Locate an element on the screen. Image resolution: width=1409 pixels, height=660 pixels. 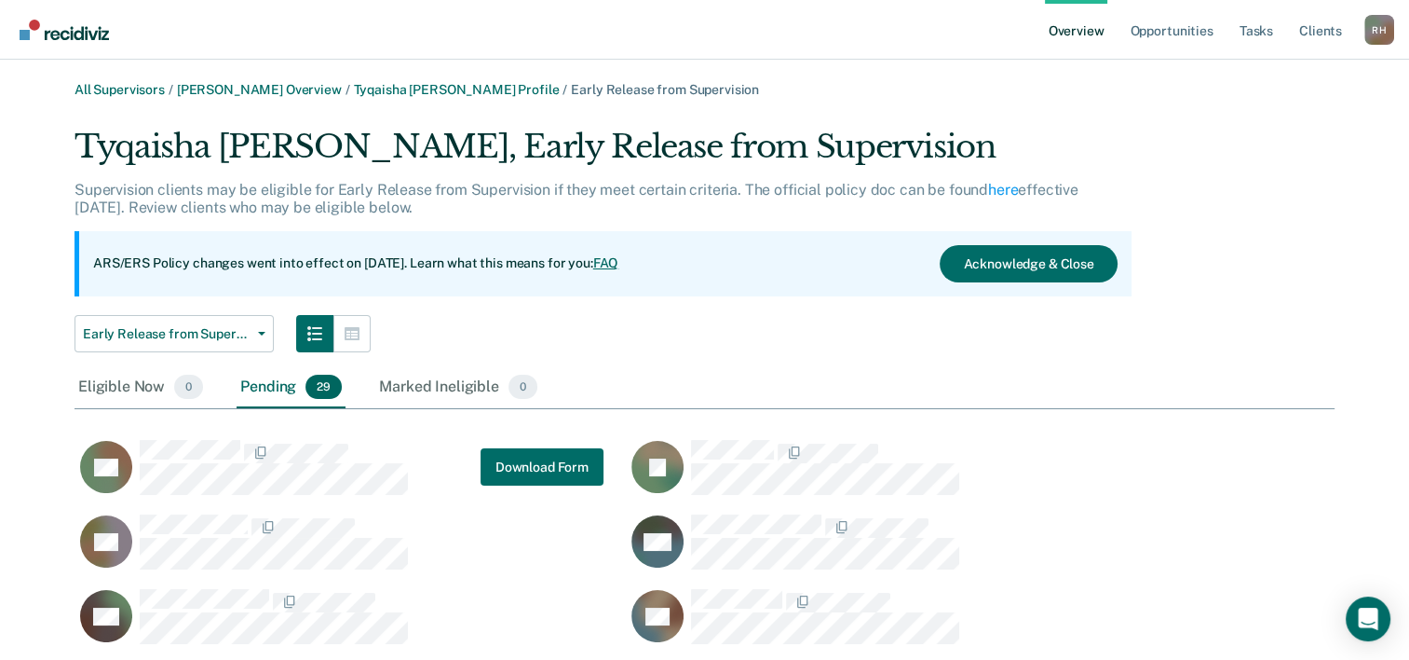
button: Profile dropdown button is located at coordinates (1380, 30).